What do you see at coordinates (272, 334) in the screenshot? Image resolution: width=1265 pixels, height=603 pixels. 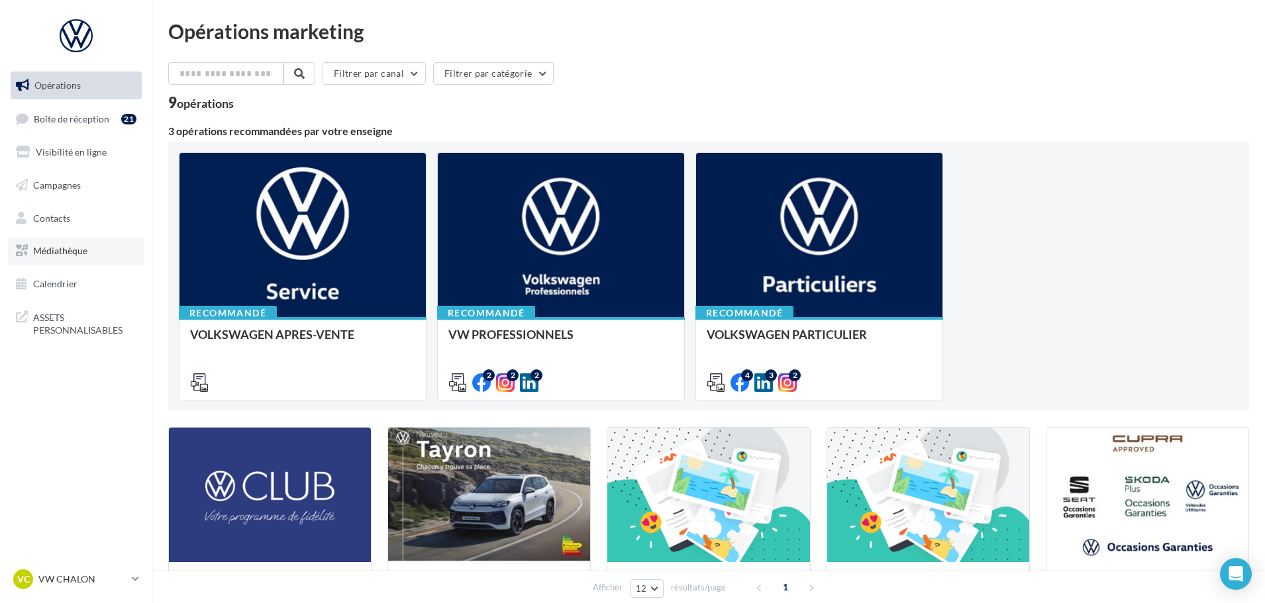 I see `span: VOLKSWAGEN APRES-VENTE` at bounding box center [272, 334].